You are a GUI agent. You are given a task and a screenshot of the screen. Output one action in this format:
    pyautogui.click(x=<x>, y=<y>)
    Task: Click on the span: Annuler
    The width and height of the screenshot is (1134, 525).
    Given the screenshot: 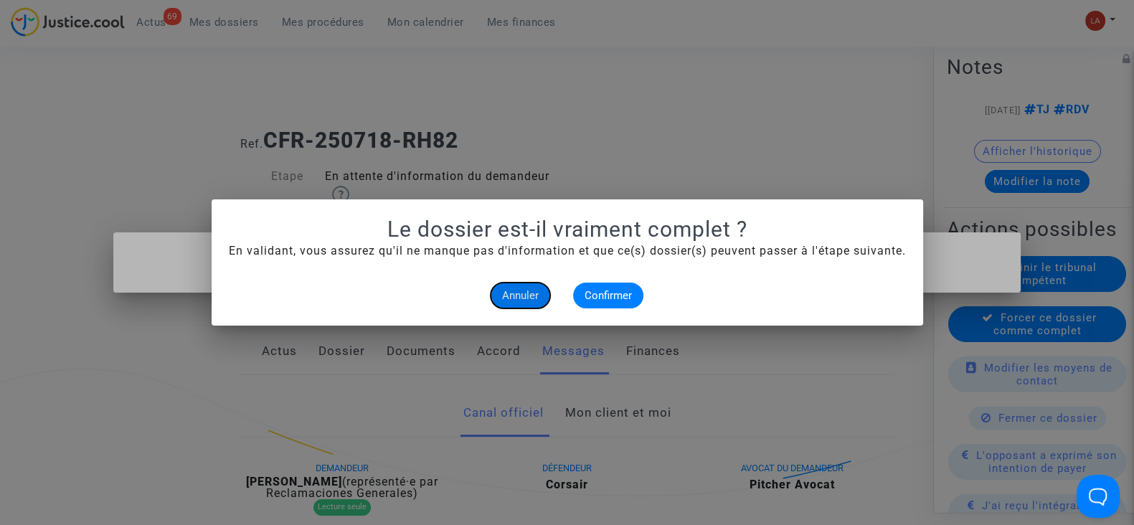 What is the action you would take?
    pyautogui.click(x=520, y=295)
    